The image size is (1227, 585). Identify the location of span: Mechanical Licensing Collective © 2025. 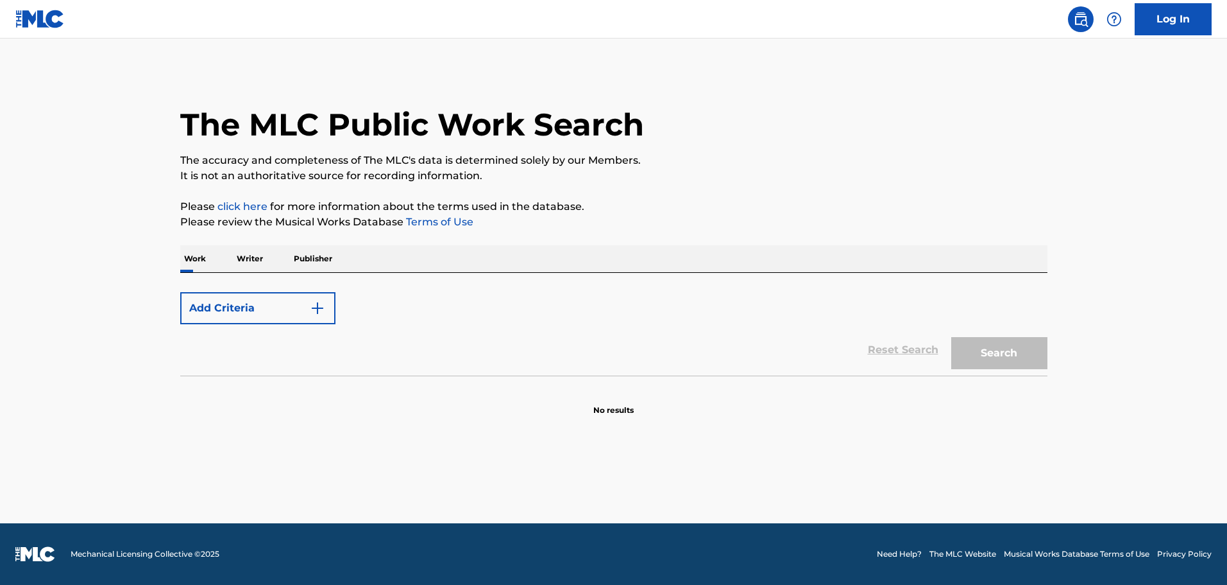
(145, 554).